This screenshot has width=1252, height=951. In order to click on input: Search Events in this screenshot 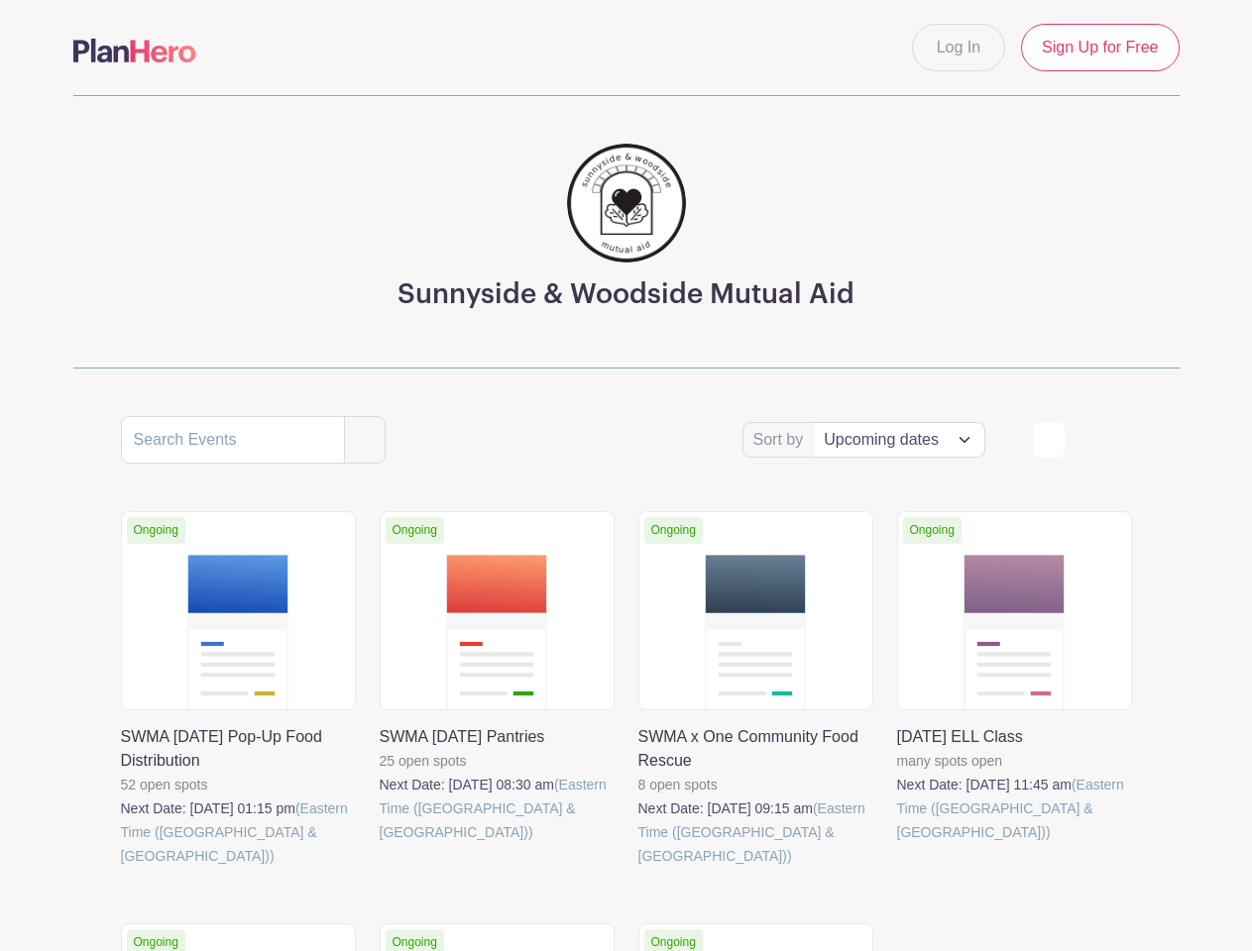, I will do `click(233, 440)`.